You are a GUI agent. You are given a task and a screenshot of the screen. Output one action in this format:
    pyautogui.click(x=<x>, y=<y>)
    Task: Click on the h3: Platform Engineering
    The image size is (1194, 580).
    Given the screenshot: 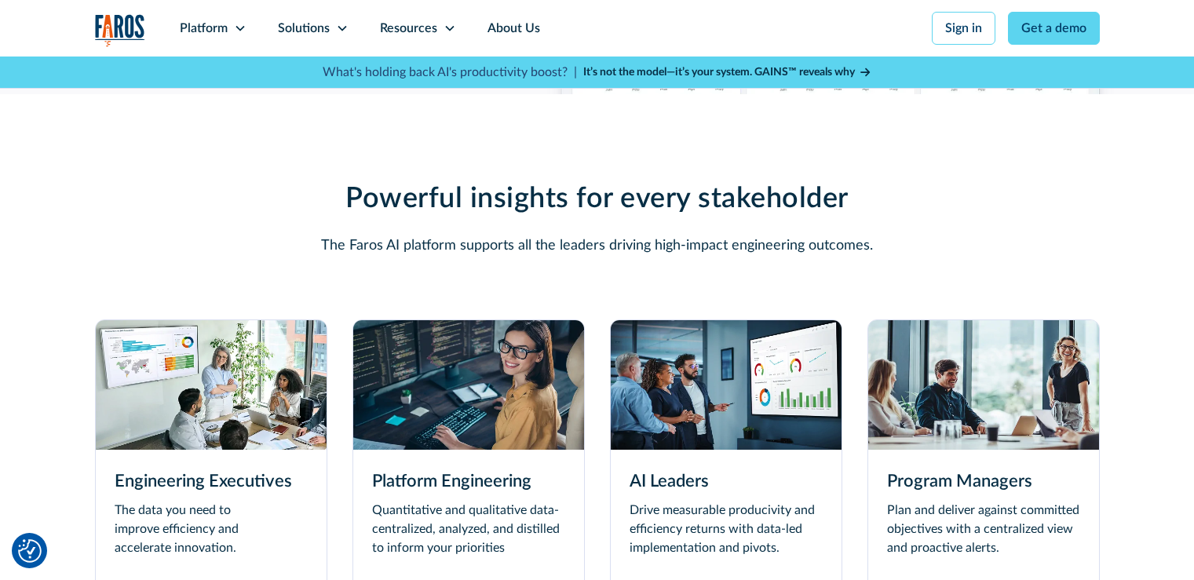 What is the action you would take?
    pyautogui.click(x=469, y=481)
    